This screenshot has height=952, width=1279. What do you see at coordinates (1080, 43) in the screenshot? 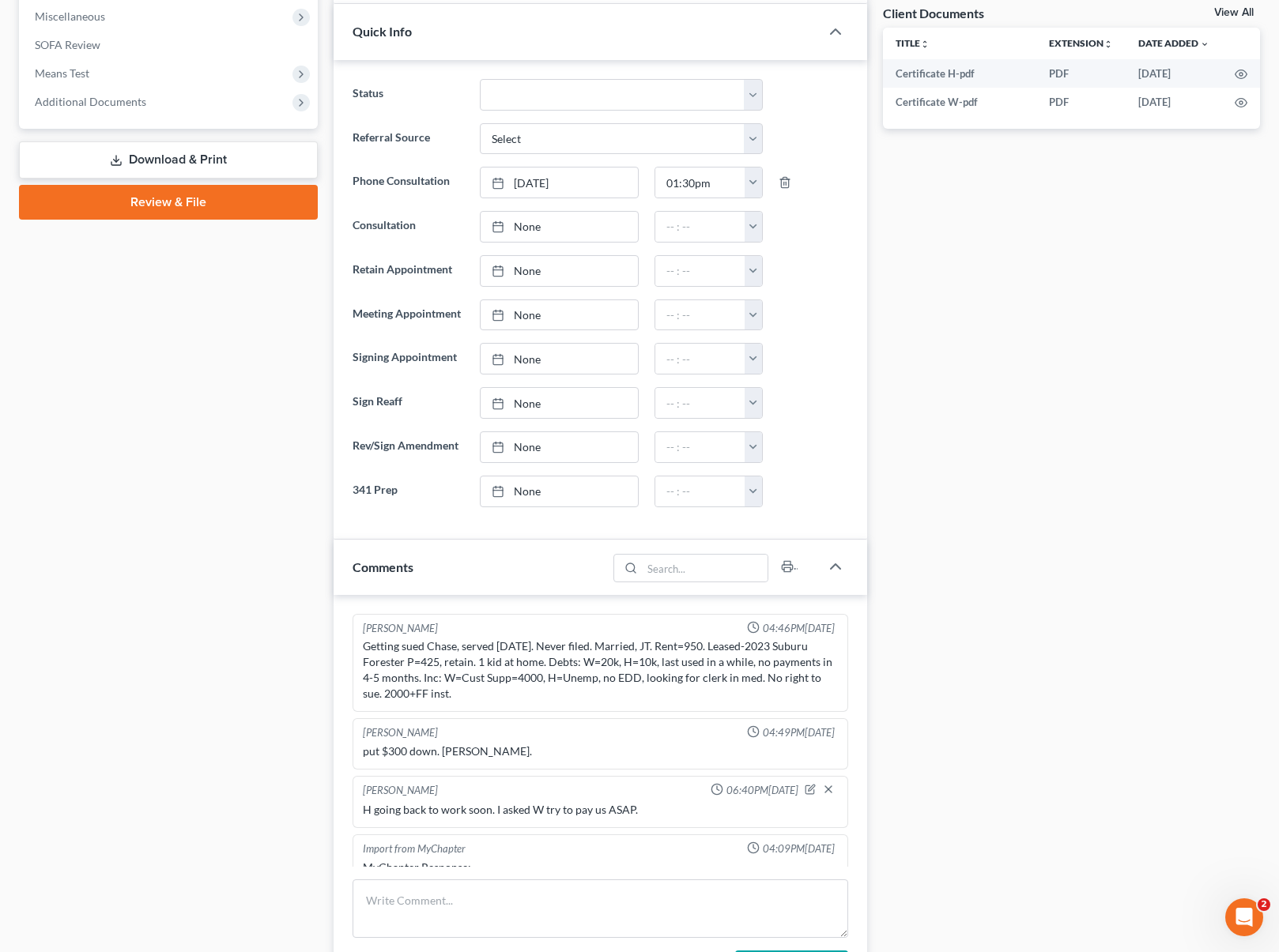
I see `a: Extensionunfold_more` at bounding box center [1080, 43].